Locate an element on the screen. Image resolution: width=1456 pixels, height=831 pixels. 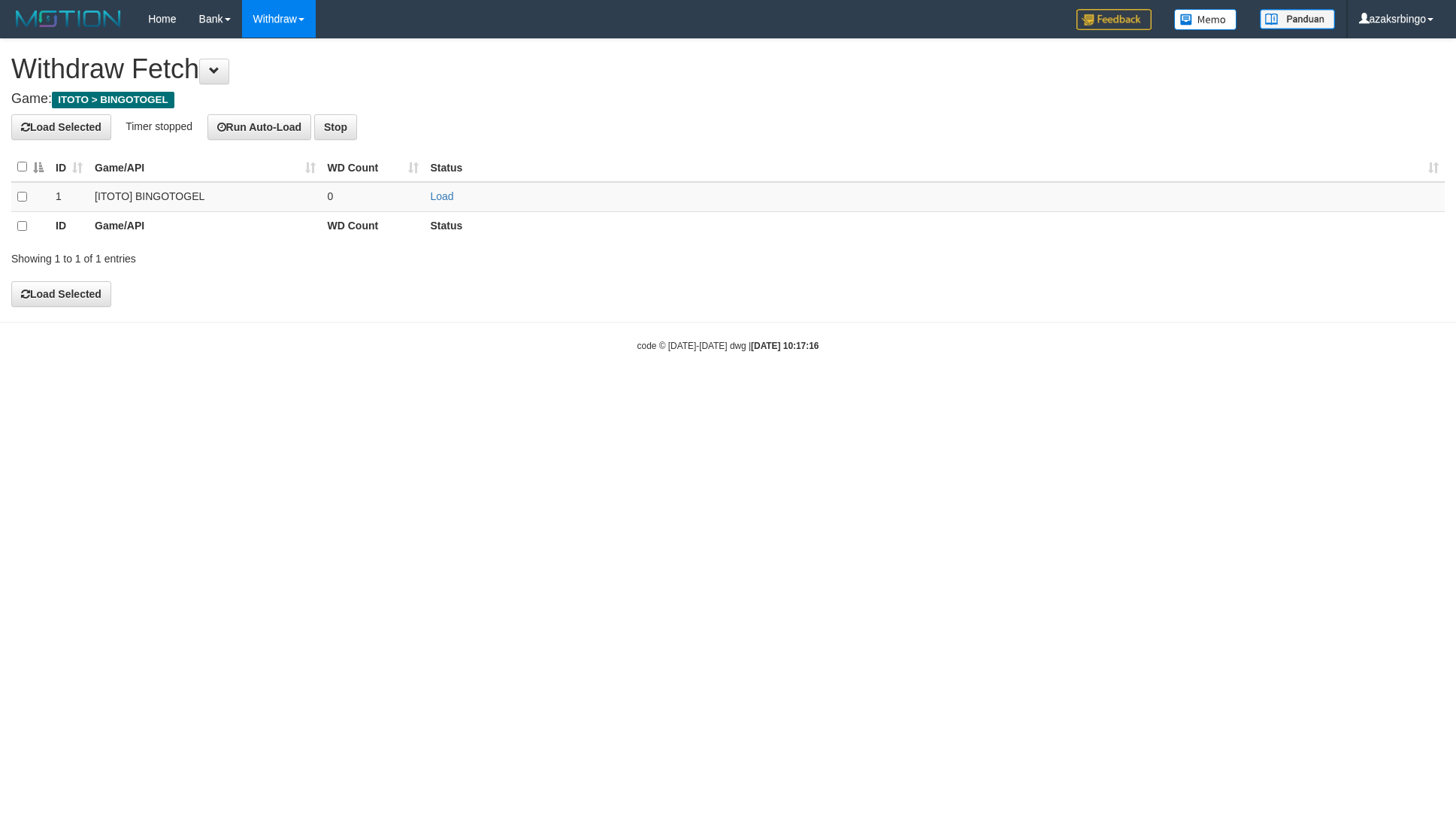
th: Status is located at coordinates (934, 225).